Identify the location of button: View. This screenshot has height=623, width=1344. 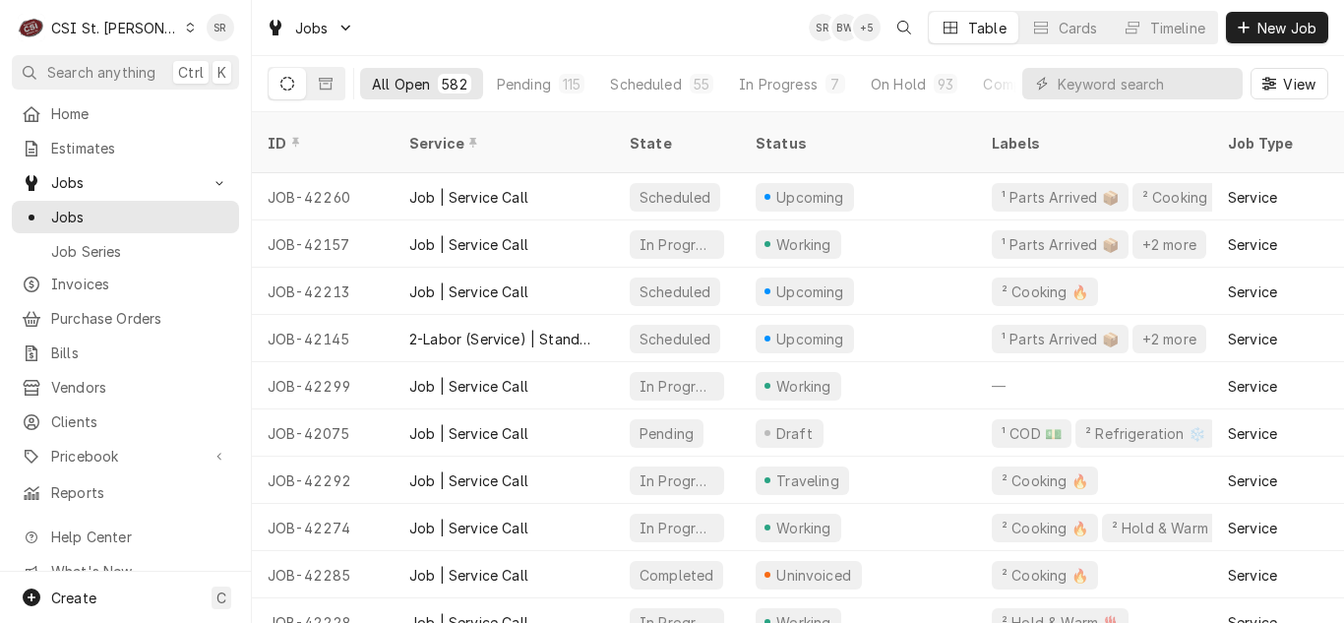
(1289, 84).